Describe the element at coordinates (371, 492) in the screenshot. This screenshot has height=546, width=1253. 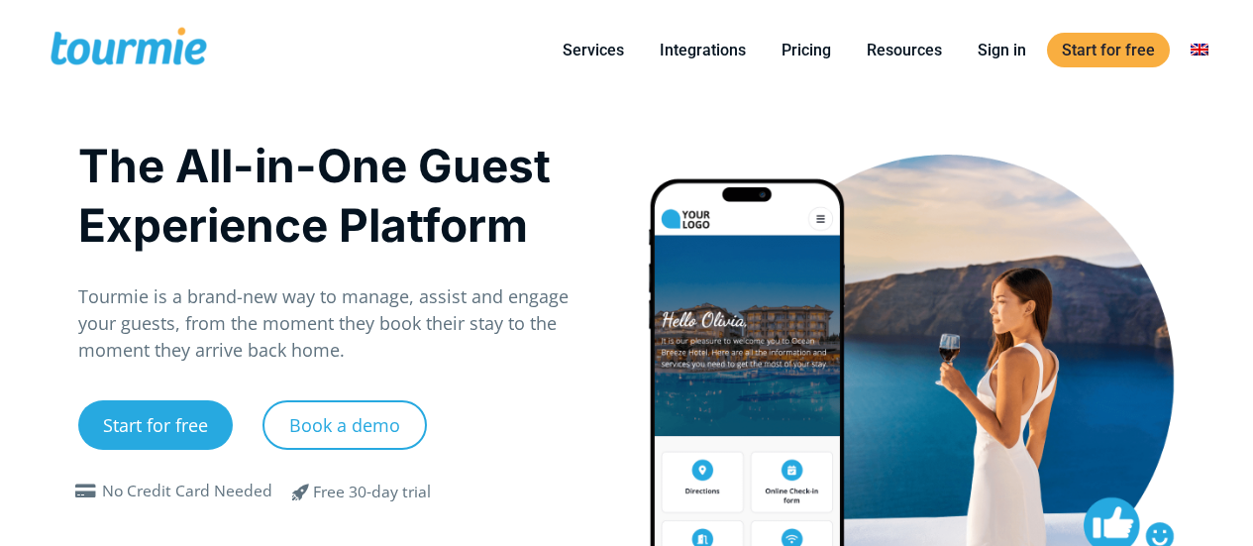
I see `div: Free 30-day trial` at that location.